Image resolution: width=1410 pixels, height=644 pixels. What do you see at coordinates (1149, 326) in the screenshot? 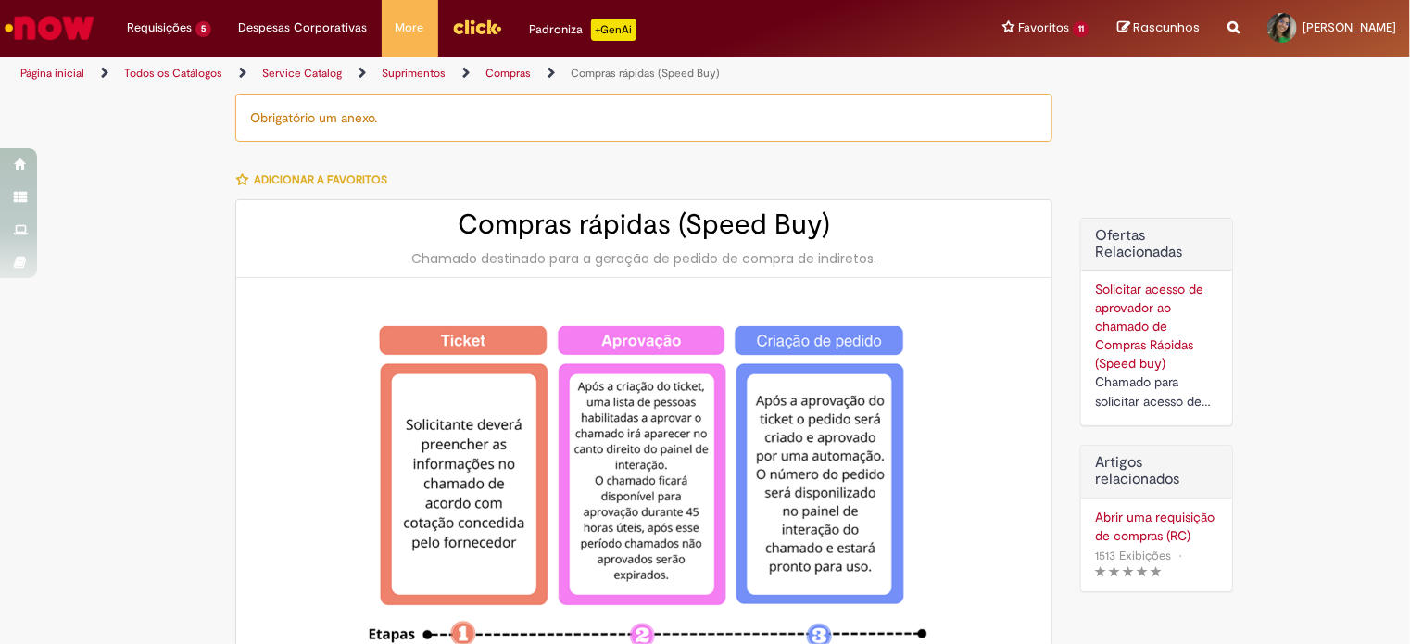
I see `a: Solicitar acesso de aprovador ao chamado de Compras Rápidas (Speed buy)` at bounding box center [1149, 326].